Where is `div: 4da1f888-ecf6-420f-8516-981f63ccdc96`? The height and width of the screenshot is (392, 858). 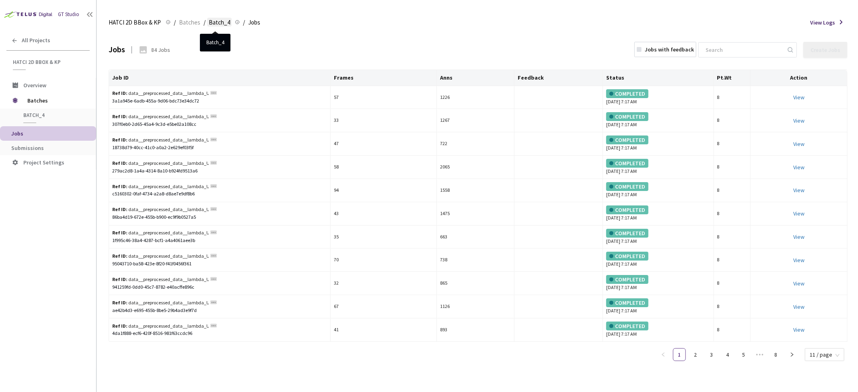 div: 4da1f888-ecf6-420f-8516-981f63ccdc96 is located at coordinates (220, 334).